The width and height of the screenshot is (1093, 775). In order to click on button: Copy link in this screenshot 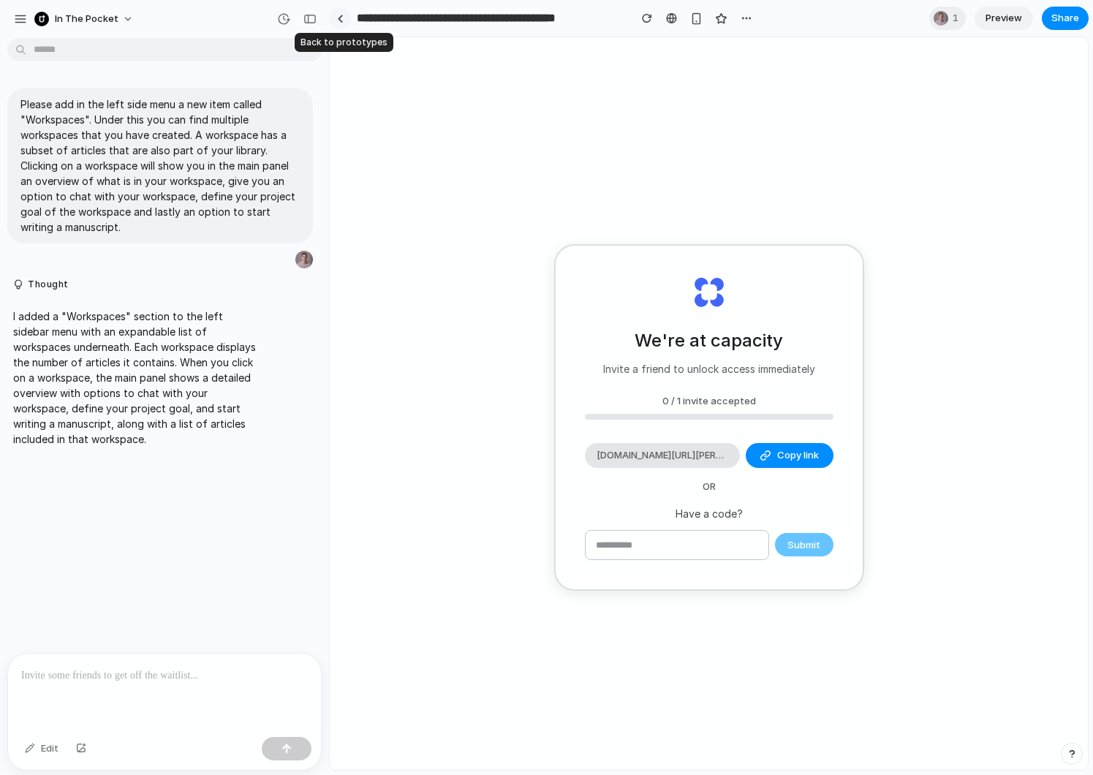, I will do `click(790, 456)`.